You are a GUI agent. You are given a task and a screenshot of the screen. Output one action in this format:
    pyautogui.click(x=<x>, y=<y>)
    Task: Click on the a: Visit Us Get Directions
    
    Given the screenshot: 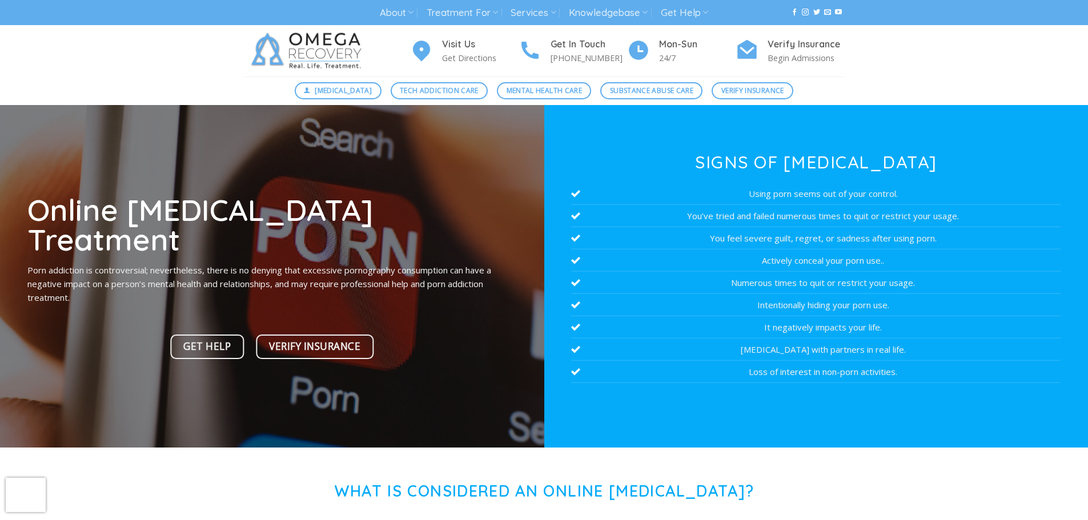 What is the action you would take?
    pyautogui.click(x=464, y=51)
    